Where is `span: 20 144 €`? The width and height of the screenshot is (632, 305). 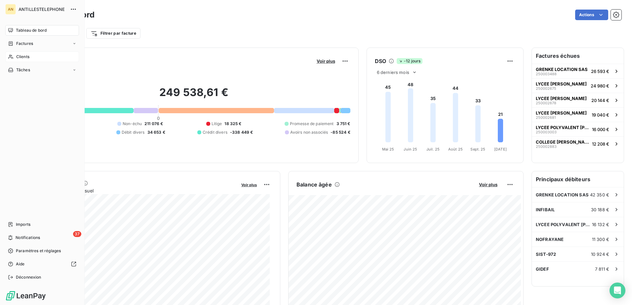
span: 20 144 € is located at coordinates (600, 100).